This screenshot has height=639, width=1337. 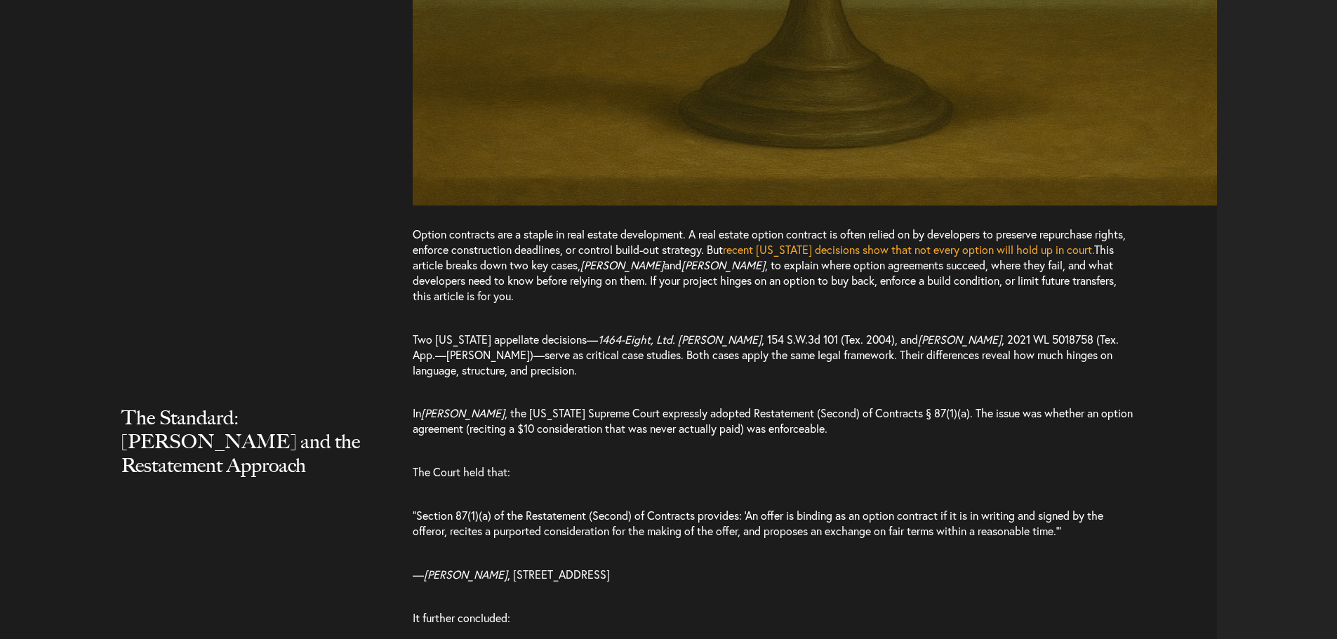 What do you see at coordinates (758, 523) in the screenshot?
I see `span: “Section 87(1)(a) of the Restatement (Second) of Contracts provides: ‘An offer is binding as an o...` at bounding box center [758, 523].